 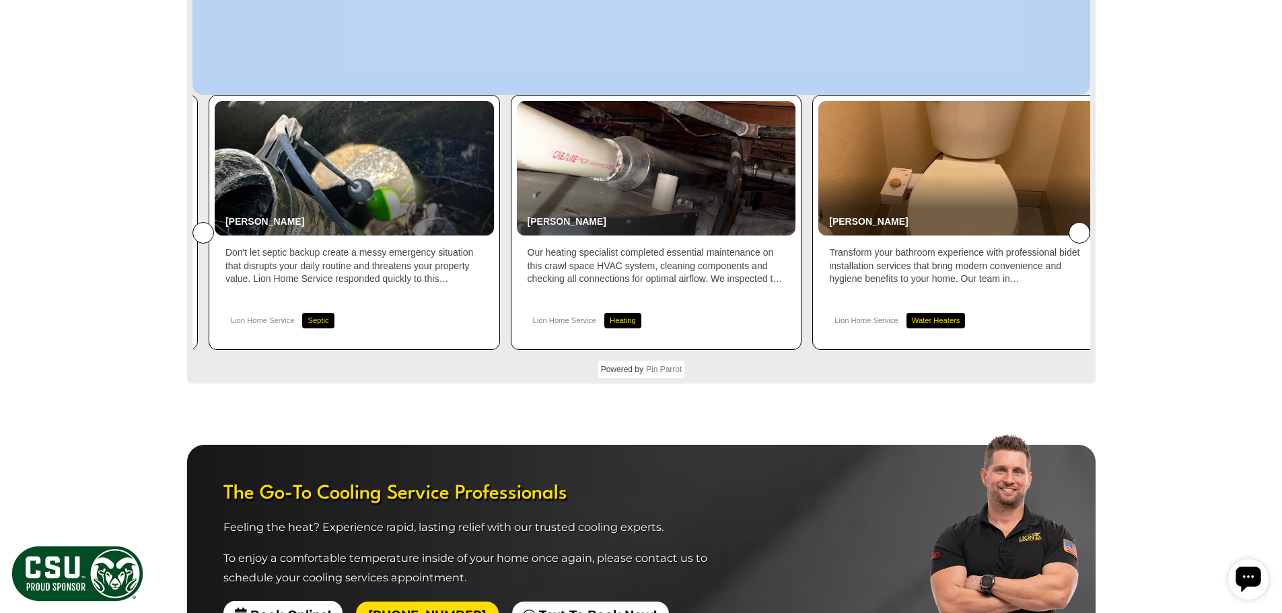 What do you see at coordinates (655, 266) in the screenshot?
I see `p: Our heating specialist completed essential maintenance on this crawl space HVAC system, cleaning ...` at bounding box center [655, 266].